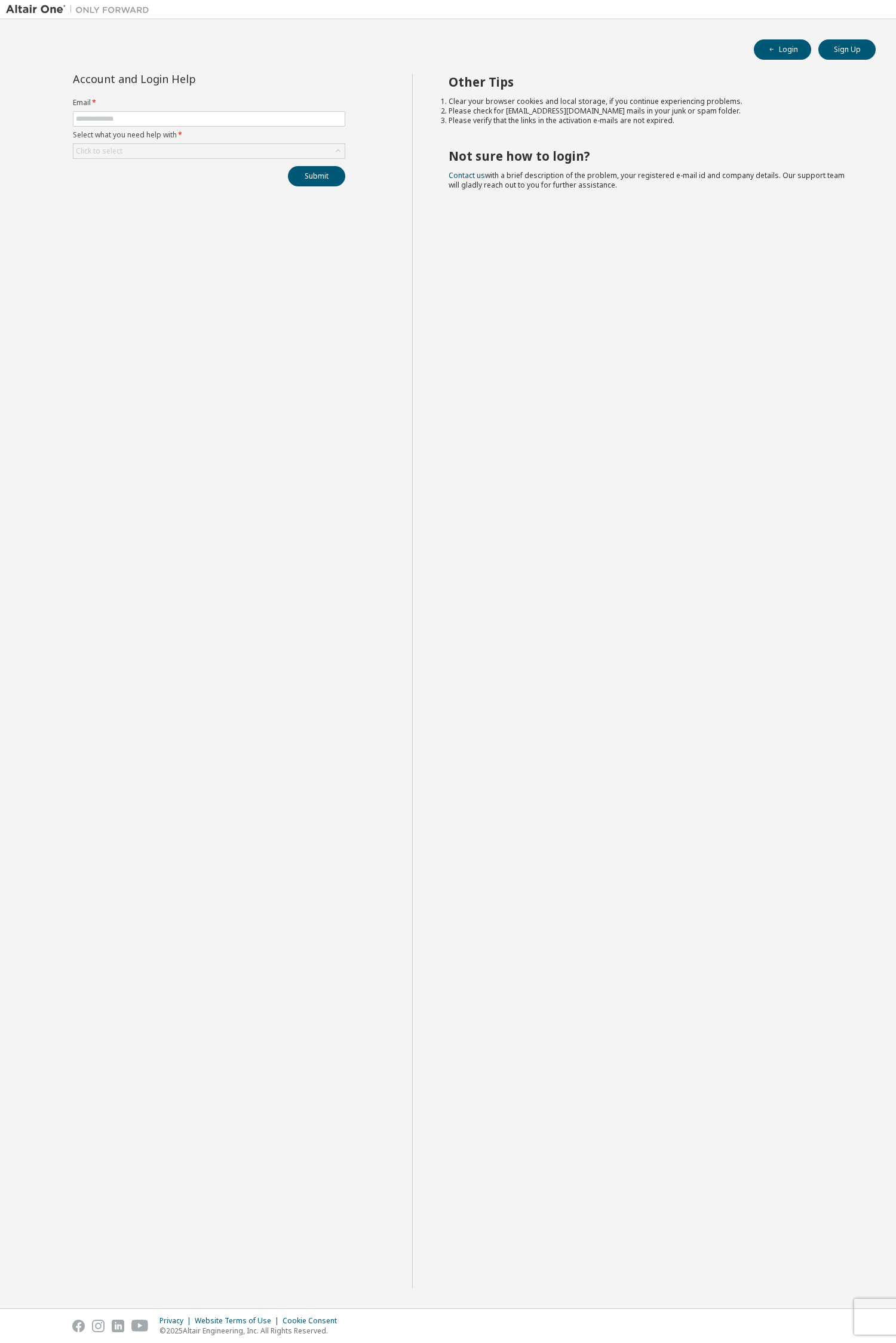 Image resolution: width=896 pixels, height=1343 pixels. What do you see at coordinates (81, 9) in the screenshot?
I see `img: Altair One` at bounding box center [81, 9].